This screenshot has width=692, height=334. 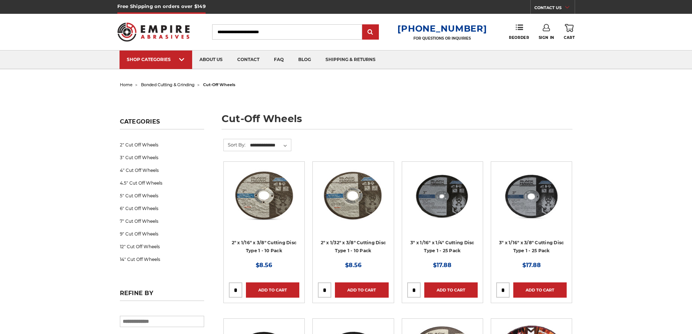 I want to click on span: Cart, so click(x=569, y=37).